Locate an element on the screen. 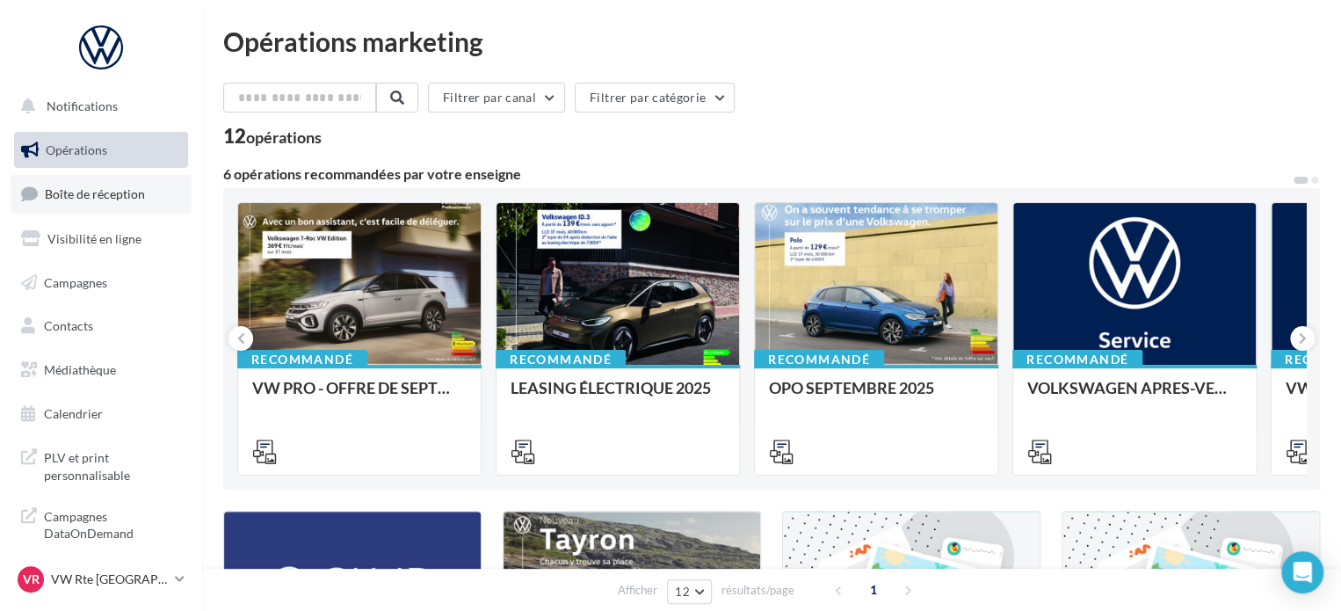 This screenshot has width=1341, height=611. span: Opérations is located at coordinates (76, 149).